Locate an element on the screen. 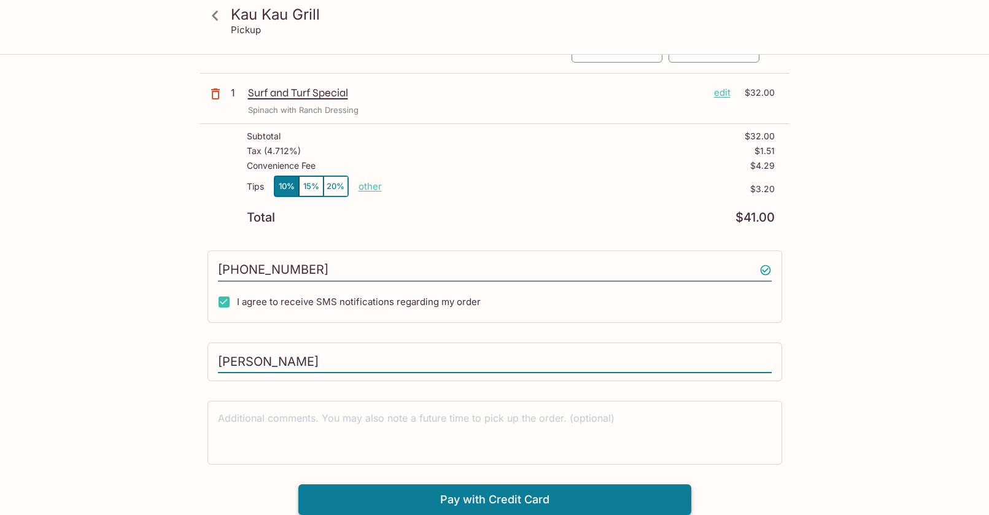 Image resolution: width=989 pixels, height=515 pixels. p: Convenience Fee is located at coordinates (281, 166).